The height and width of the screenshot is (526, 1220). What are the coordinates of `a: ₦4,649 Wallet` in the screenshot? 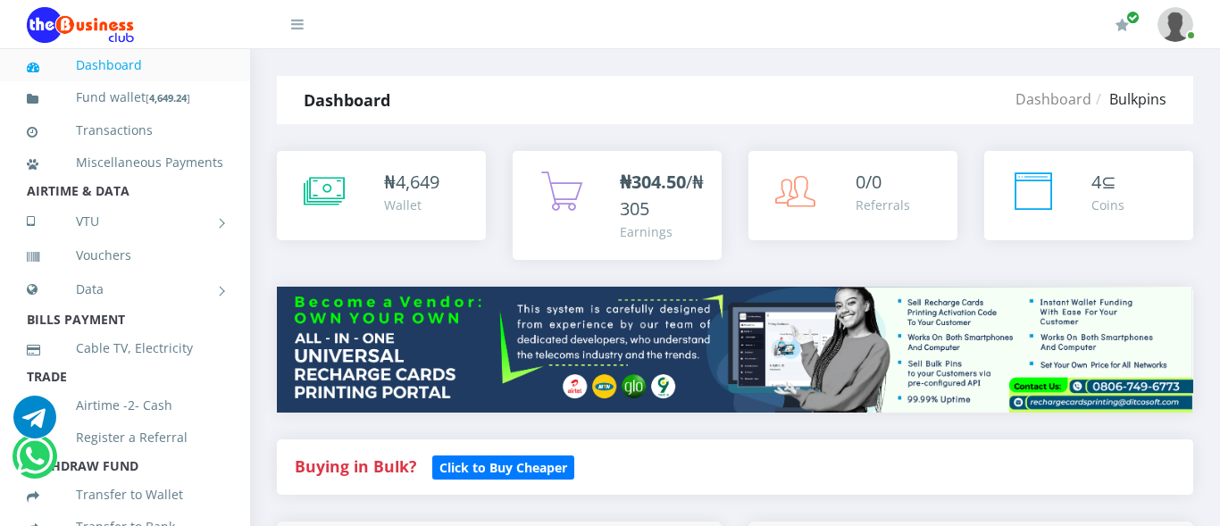 It's located at (381, 196).